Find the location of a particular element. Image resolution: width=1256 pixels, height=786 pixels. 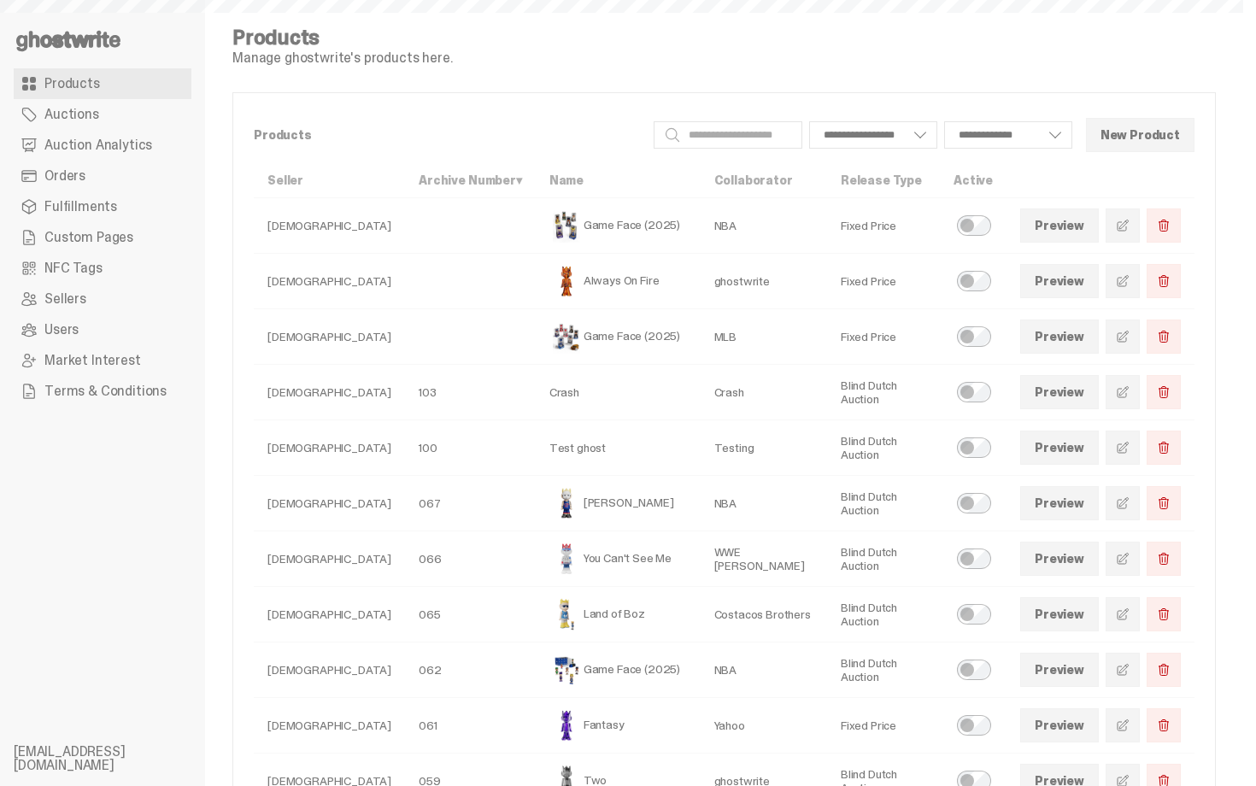

p: Manage ghostwrite's products here. is located at coordinates (342, 58).